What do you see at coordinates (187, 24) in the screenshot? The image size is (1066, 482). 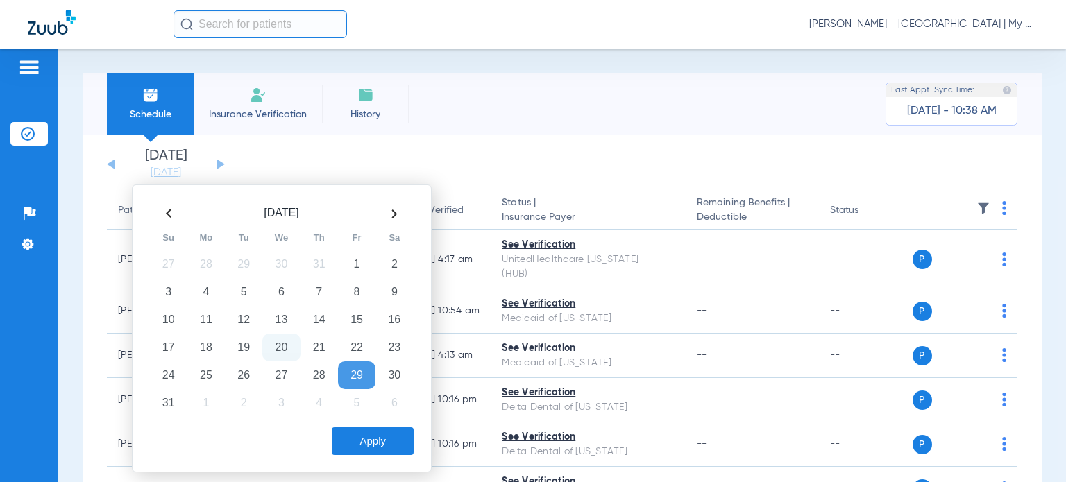 I see `img: Search Icon` at bounding box center [187, 24].